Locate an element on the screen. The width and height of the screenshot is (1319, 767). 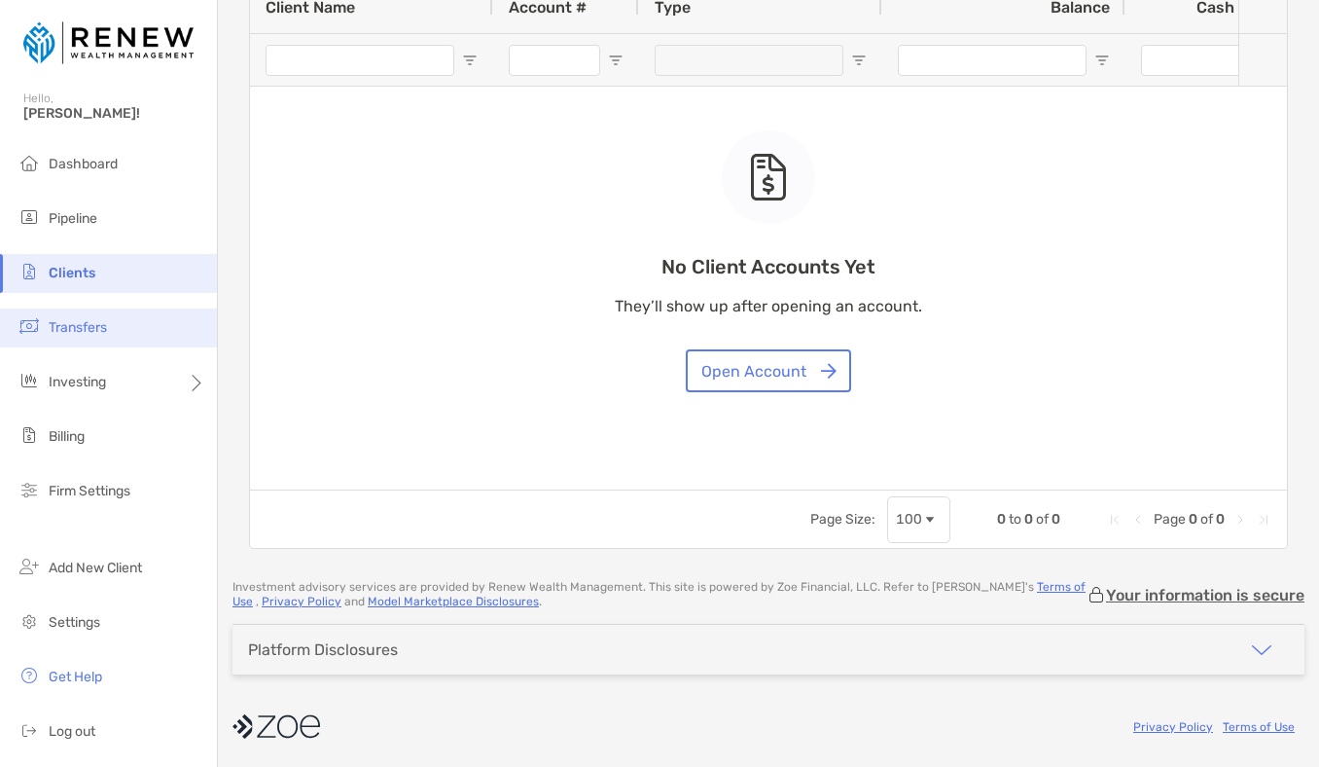
img: settings icon is located at coordinates (29, 621).